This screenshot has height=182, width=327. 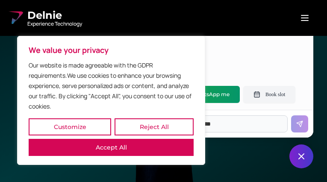 What do you see at coordinates (301, 156) in the screenshot?
I see `button: Close chat` at bounding box center [301, 156].